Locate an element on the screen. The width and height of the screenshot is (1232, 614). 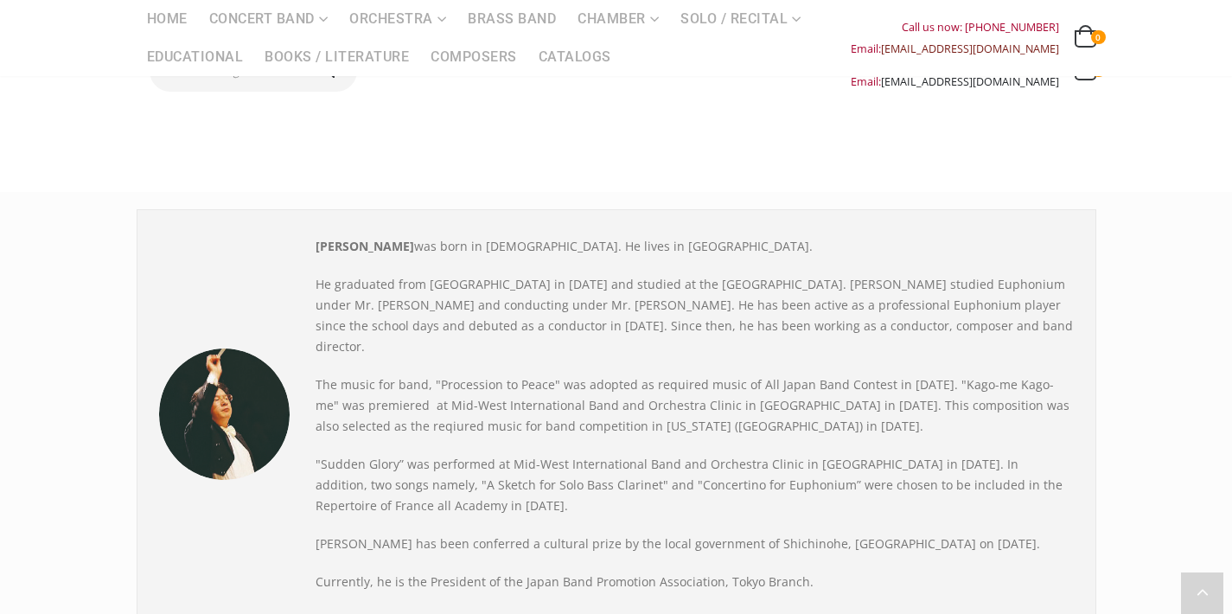
p: Currently, he is the President of the Japan Band Promotion Association, Tokyo Branch. is located at coordinates (694, 582).